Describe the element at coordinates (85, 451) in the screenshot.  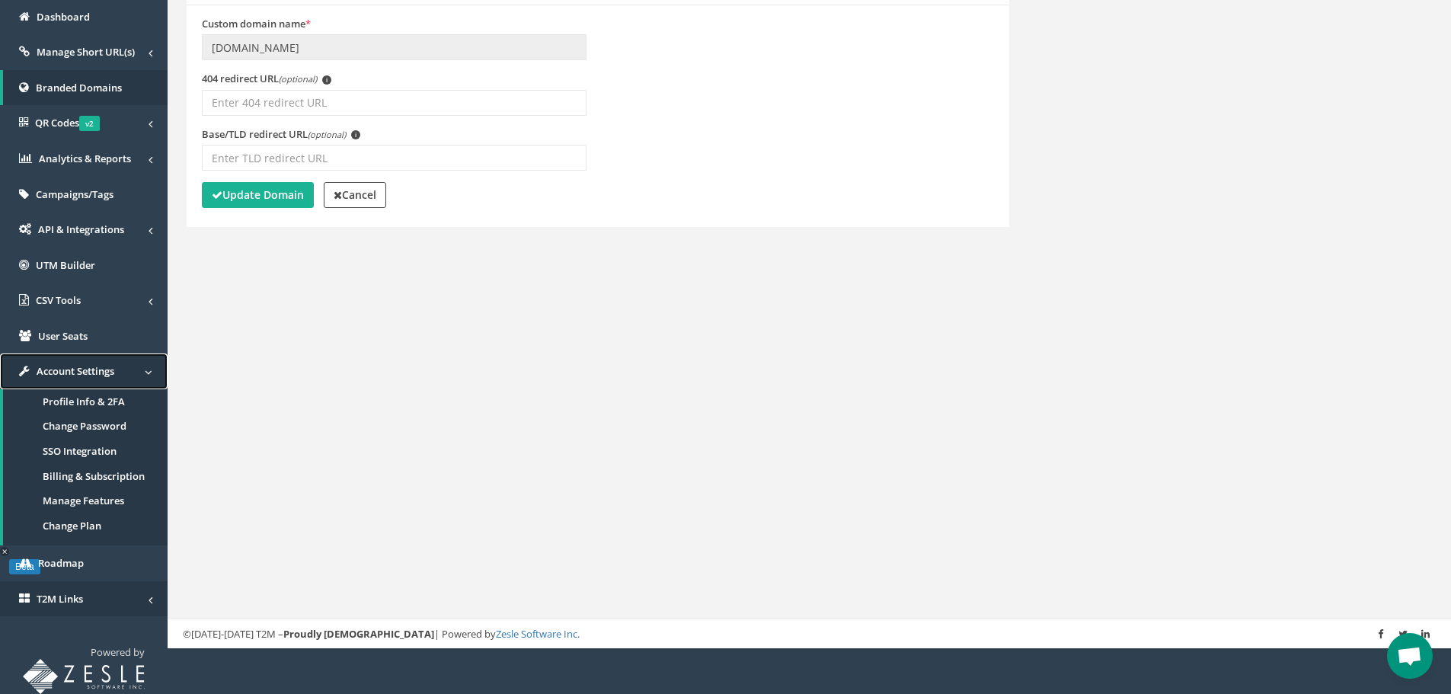
I see `a: SSO Integration` at that location.